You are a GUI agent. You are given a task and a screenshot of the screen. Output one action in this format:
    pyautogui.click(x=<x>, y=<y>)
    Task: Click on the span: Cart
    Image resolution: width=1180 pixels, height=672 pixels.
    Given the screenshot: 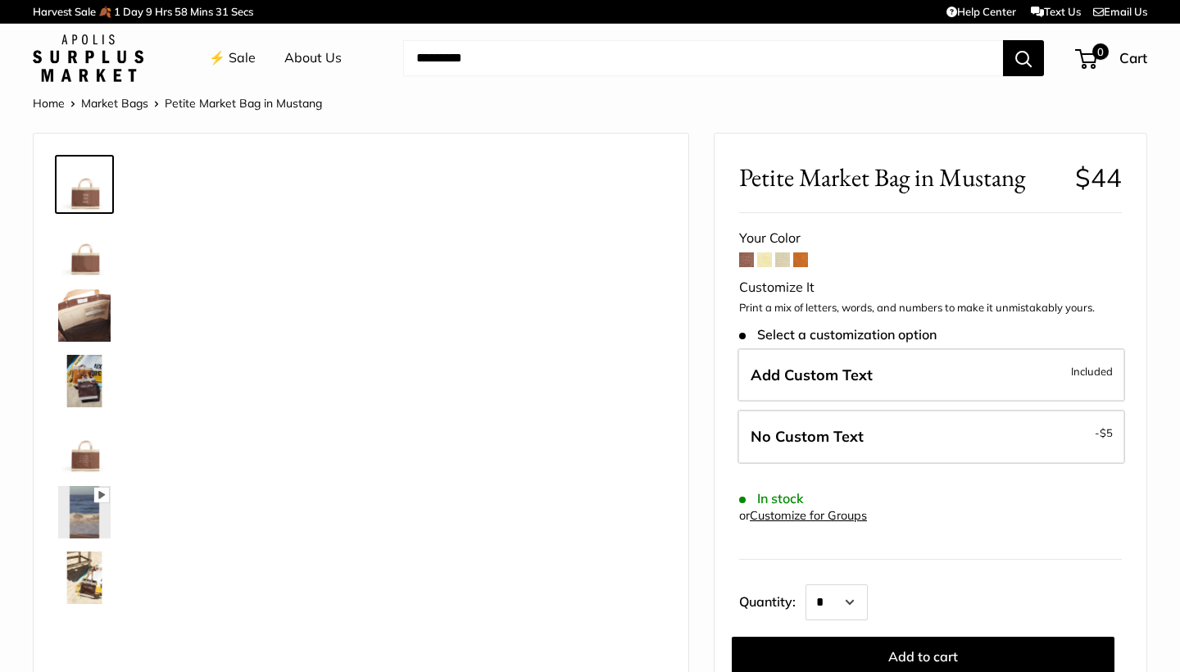 What is the action you would take?
    pyautogui.click(x=1134, y=57)
    